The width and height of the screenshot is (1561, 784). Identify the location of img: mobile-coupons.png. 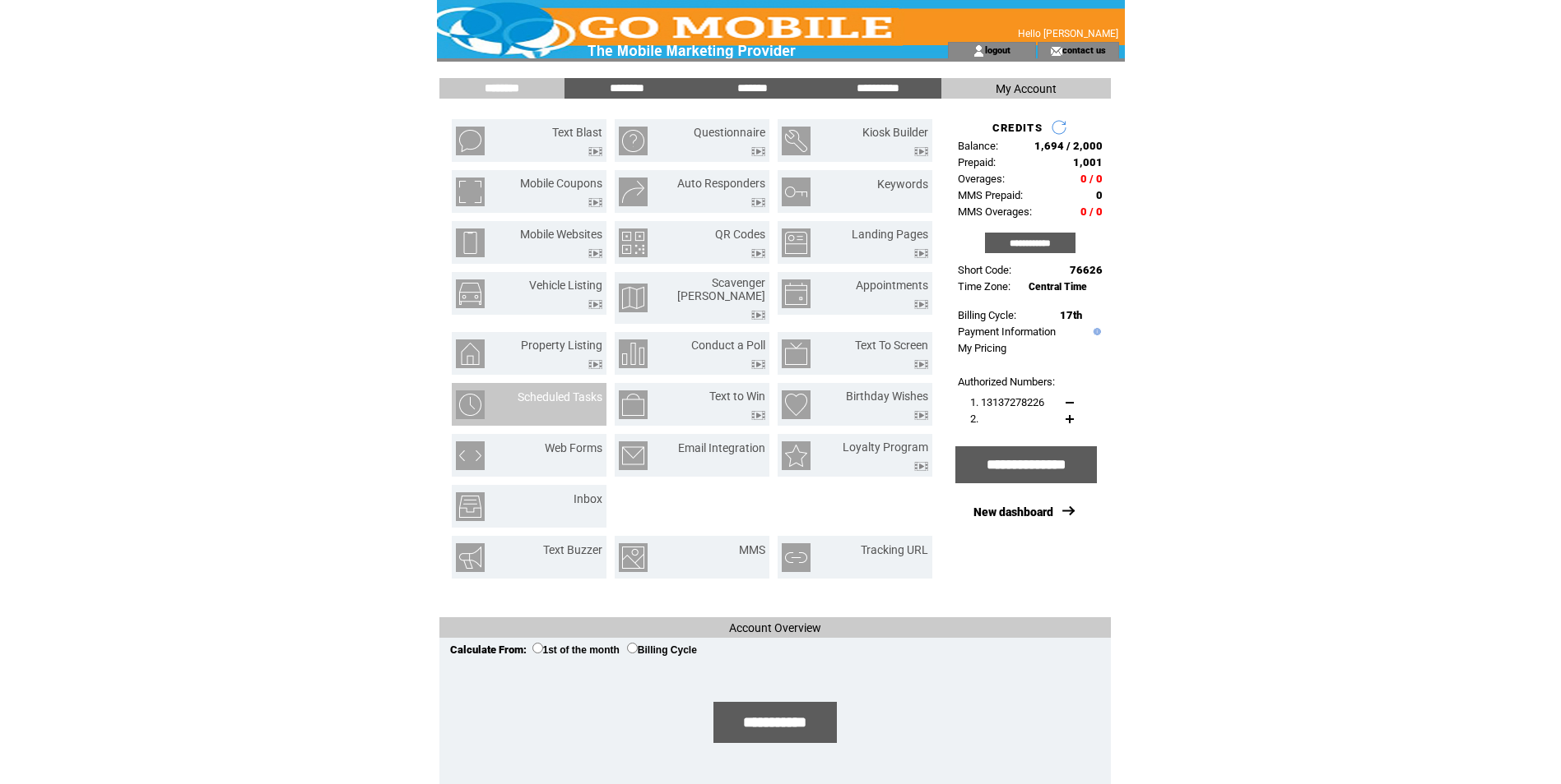
(469, 191).